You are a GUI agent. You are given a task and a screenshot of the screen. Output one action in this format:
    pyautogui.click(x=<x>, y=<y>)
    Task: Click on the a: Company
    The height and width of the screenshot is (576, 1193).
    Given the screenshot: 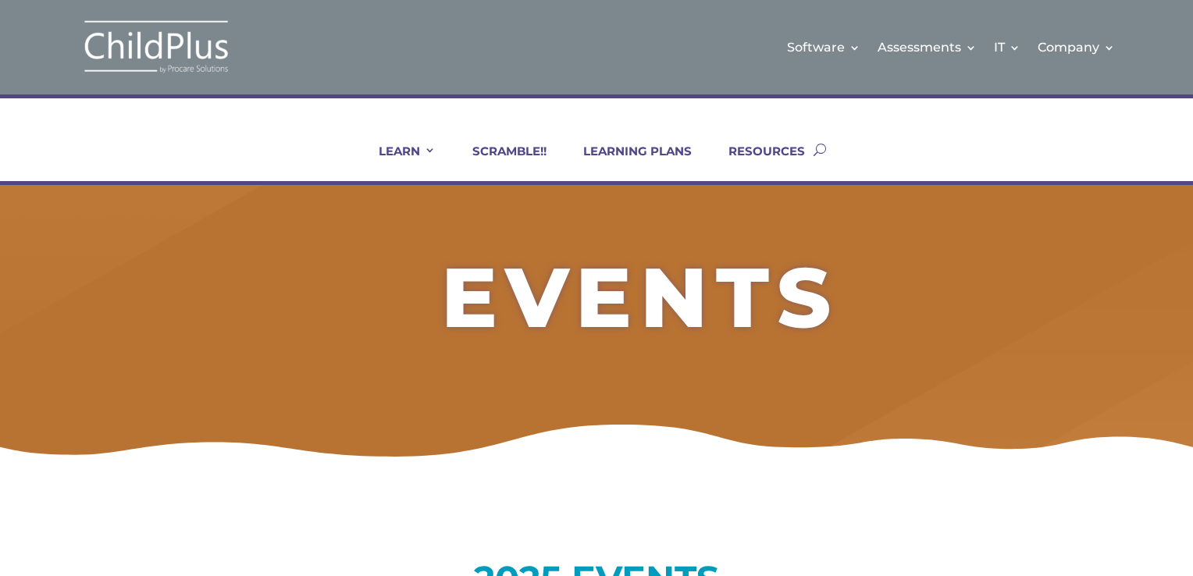 What is the action you would take?
    pyautogui.click(x=1076, y=47)
    